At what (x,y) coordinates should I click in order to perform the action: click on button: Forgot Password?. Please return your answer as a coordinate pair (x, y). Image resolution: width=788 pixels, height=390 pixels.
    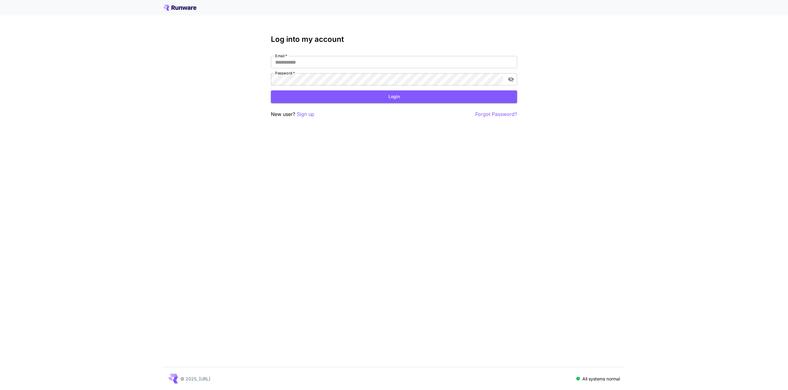
    Looking at the image, I should click on (496, 114).